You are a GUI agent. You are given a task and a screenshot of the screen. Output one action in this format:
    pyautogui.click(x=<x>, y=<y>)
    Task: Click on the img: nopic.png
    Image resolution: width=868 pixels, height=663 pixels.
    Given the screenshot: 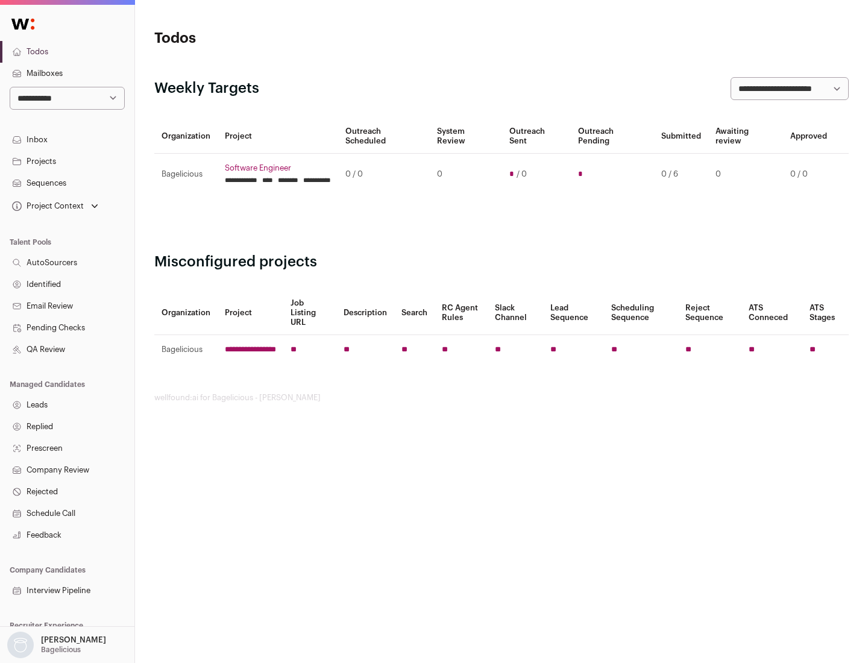 What is the action you would take?
    pyautogui.click(x=20, y=645)
    